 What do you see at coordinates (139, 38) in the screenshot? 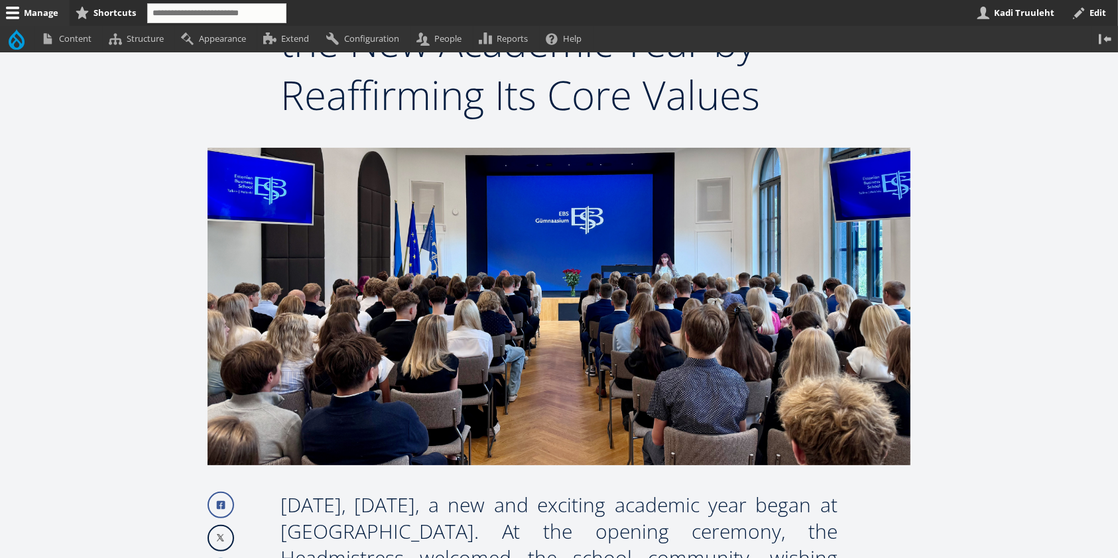
I see `a: Structure` at bounding box center [139, 38].